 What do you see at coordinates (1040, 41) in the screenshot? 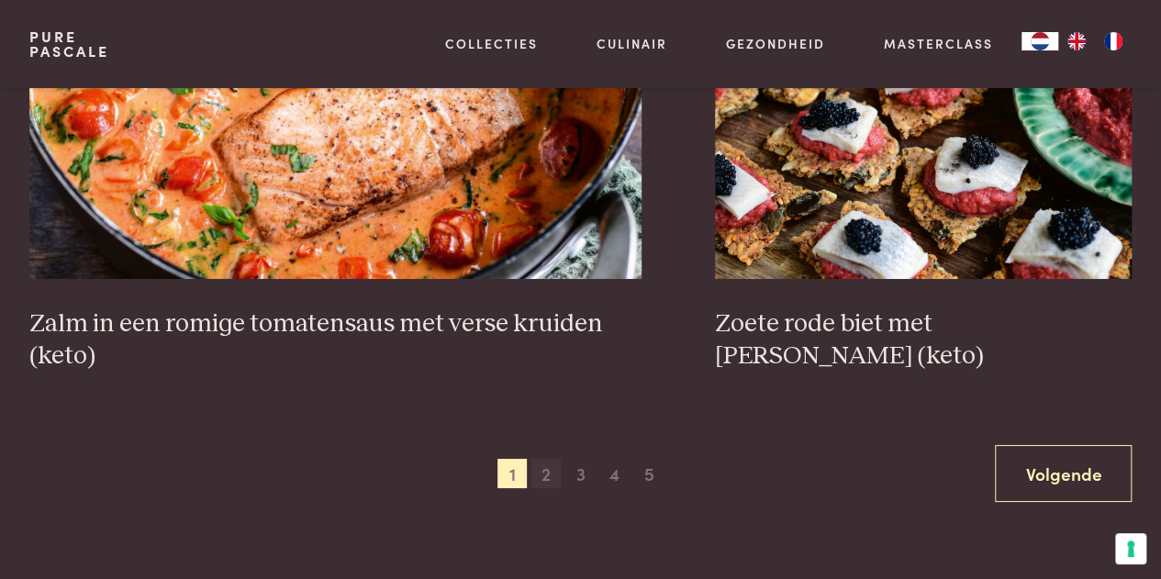
I see `a: NL` at bounding box center [1040, 41].